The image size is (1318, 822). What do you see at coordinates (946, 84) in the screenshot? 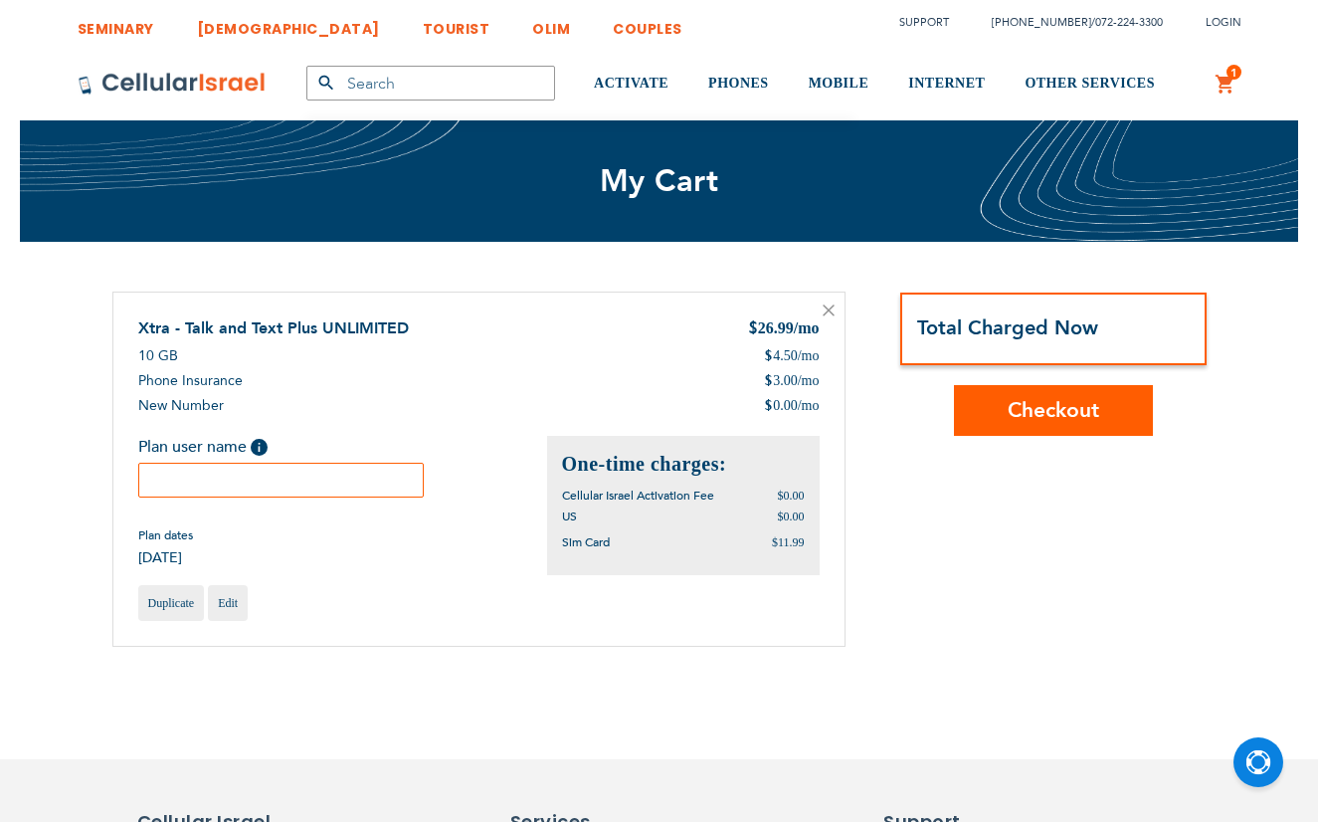
I see `a: INTERNET` at bounding box center [946, 84].